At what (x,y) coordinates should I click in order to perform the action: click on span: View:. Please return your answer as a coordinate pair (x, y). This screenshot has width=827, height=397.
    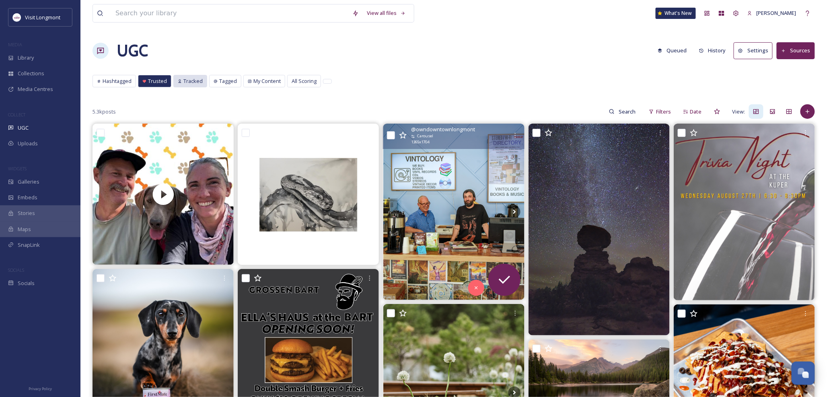
    Looking at the image, I should click on (739, 111).